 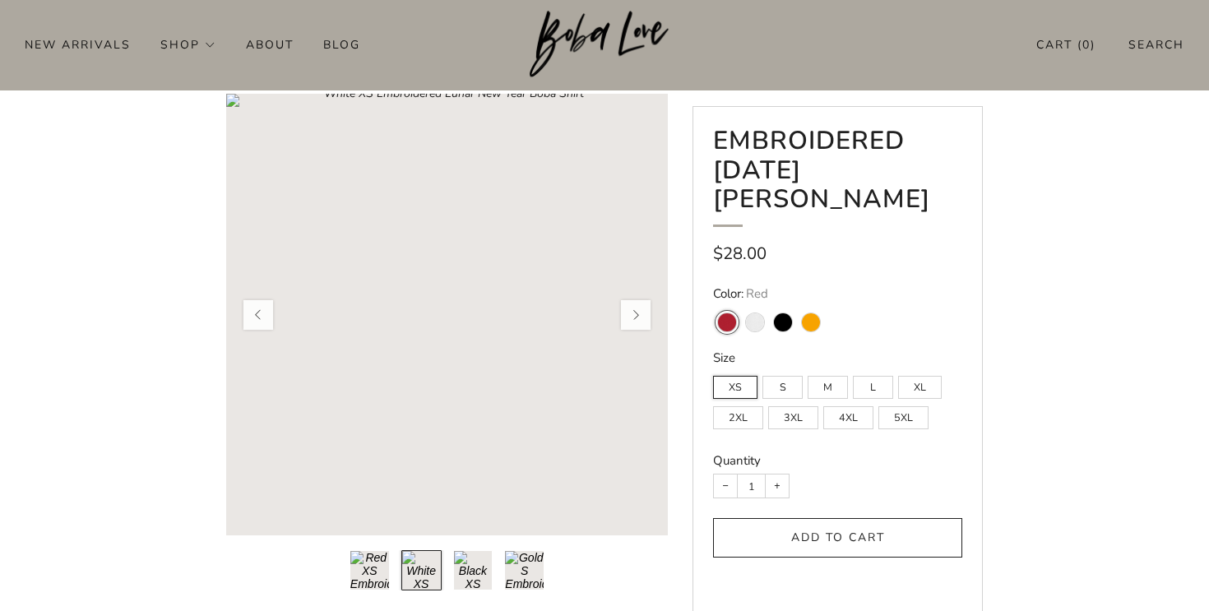 I want to click on span: Red, so click(x=757, y=294).